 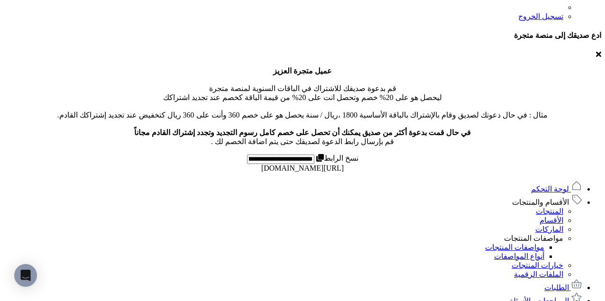 What do you see at coordinates (557, 287) in the screenshot?
I see `span: الطلبات` at bounding box center [557, 287].